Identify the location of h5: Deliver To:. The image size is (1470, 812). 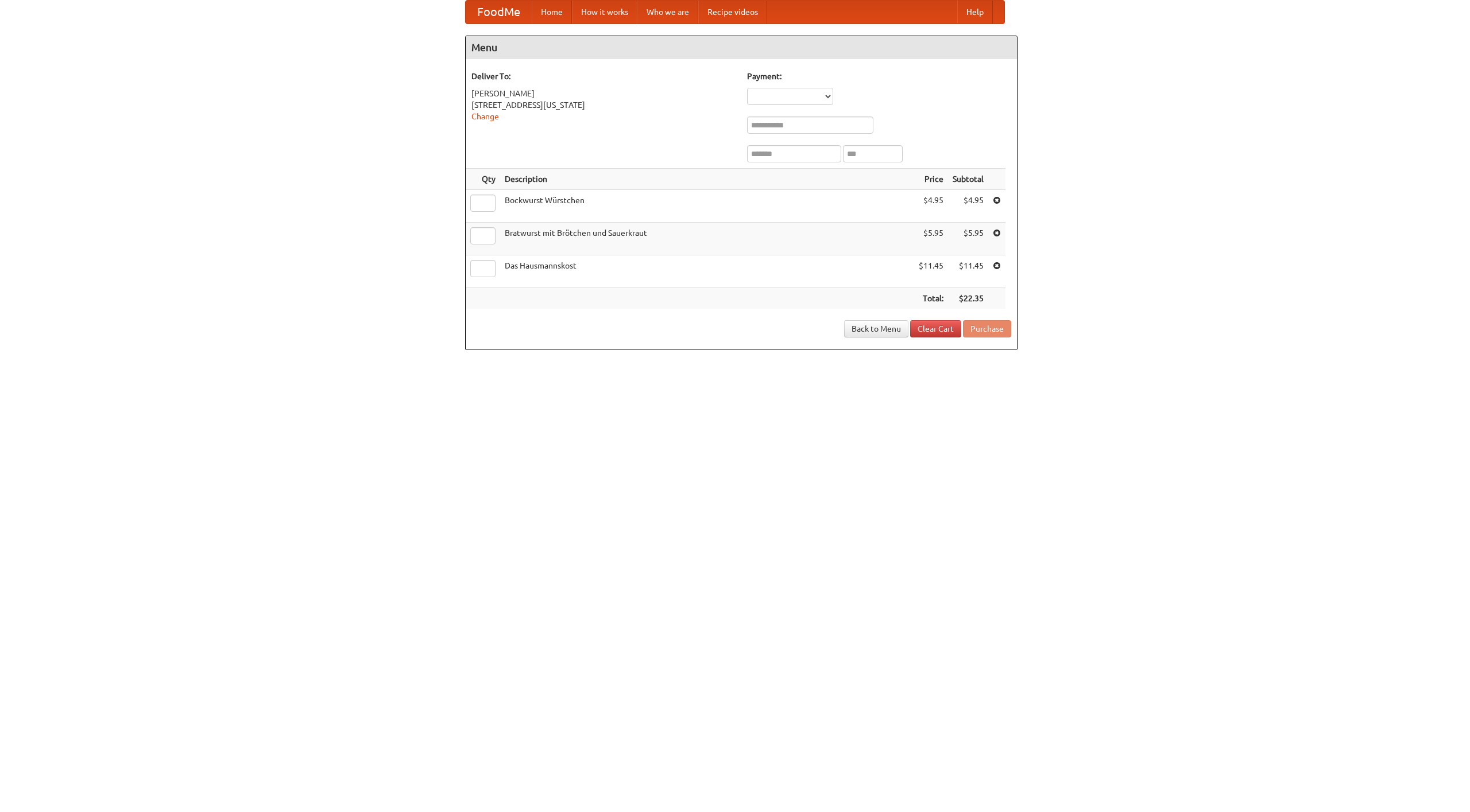
(603, 76).